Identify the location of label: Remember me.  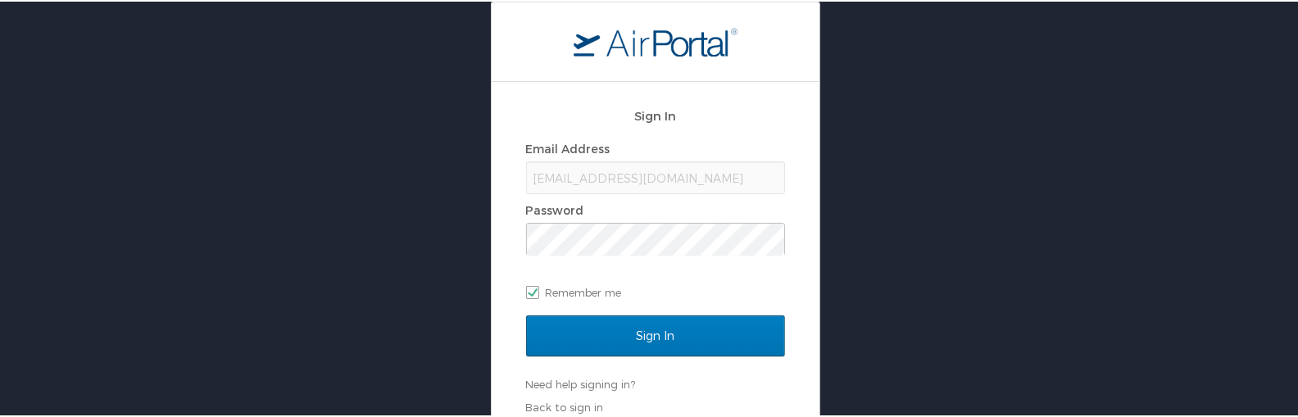
(656, 291).